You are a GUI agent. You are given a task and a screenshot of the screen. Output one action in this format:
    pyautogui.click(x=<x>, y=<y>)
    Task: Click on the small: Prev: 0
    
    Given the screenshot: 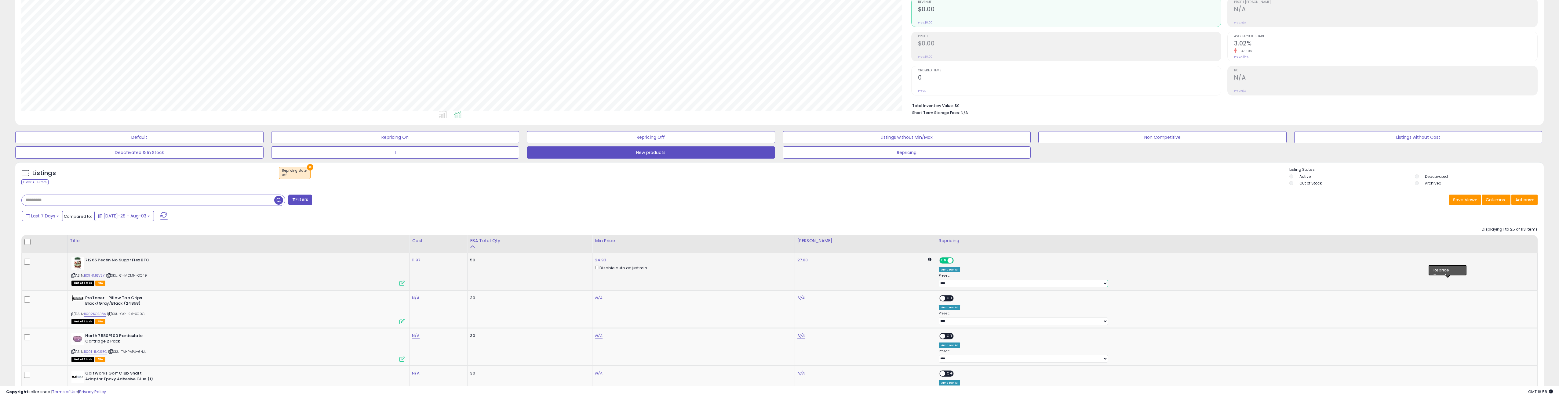 What is the action you would take?
    pyautogui.click(x=922, y=91)
    